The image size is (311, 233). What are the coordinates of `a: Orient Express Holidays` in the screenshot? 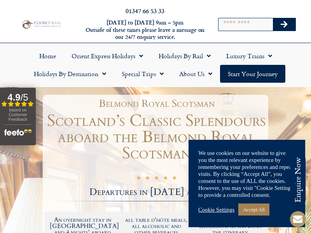 It's located at (107, 56).